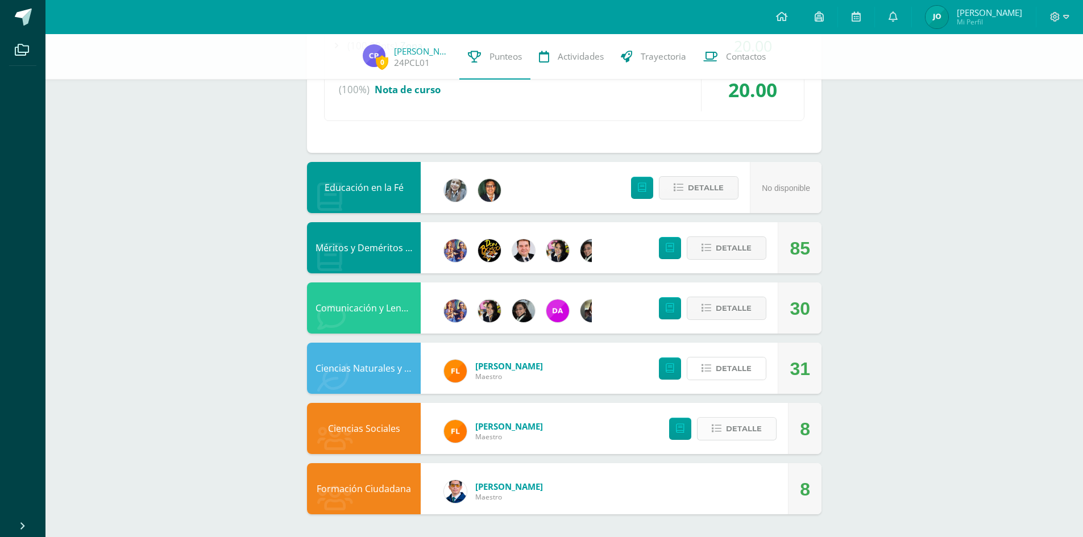  What do you see at coordinates (734, 57) in the screenshot?
I see `a: Contactos` at bounding box center [734, 57].